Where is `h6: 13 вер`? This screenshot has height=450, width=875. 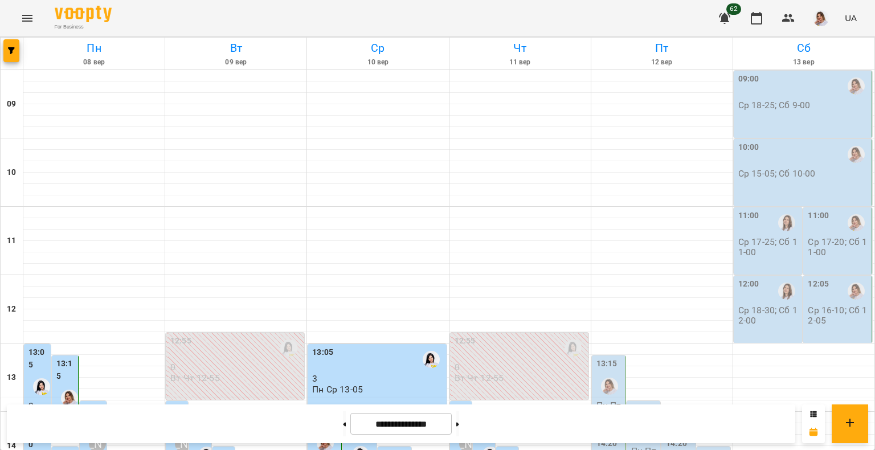 h6: 13 вер is located at coordinates (804, 62).